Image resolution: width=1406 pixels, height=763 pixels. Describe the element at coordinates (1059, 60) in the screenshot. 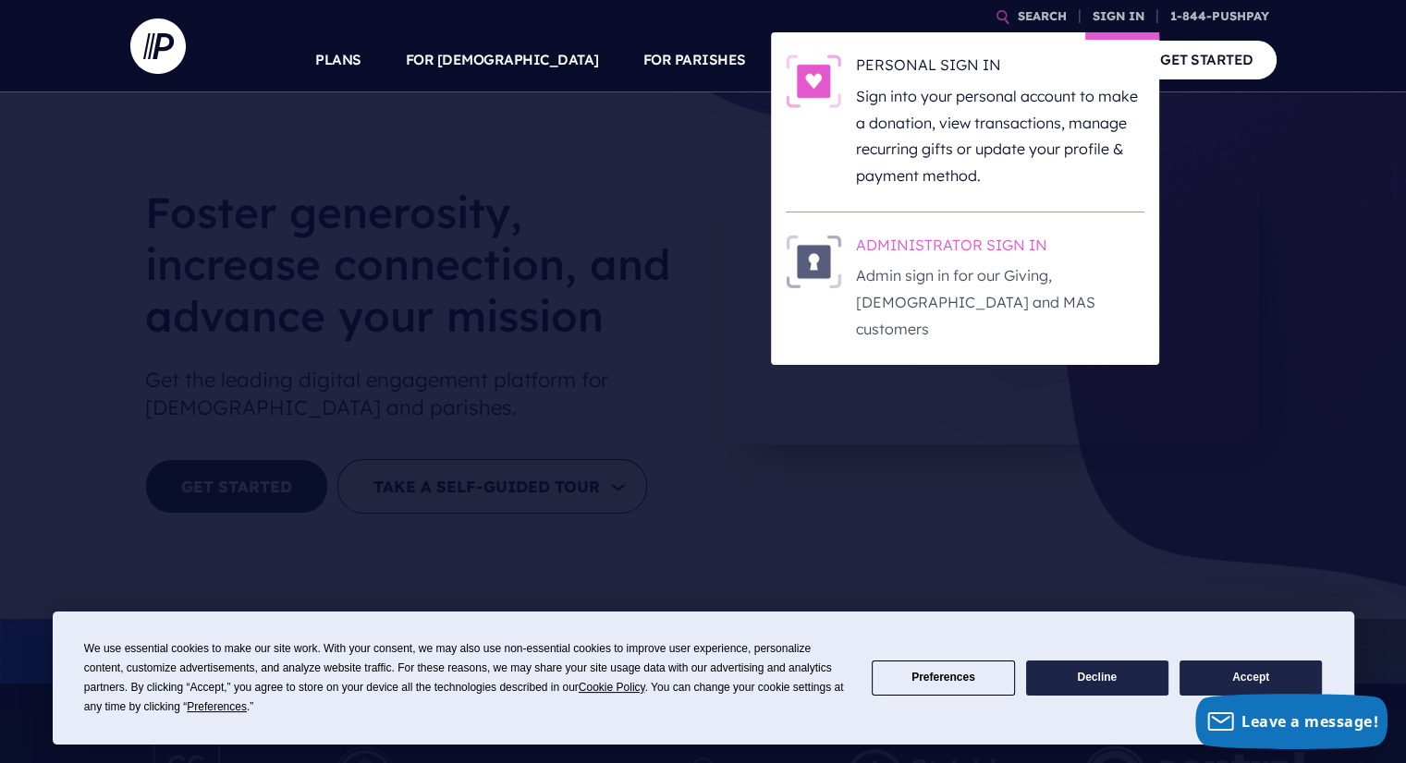

I see `a: COMPANY` at that location.